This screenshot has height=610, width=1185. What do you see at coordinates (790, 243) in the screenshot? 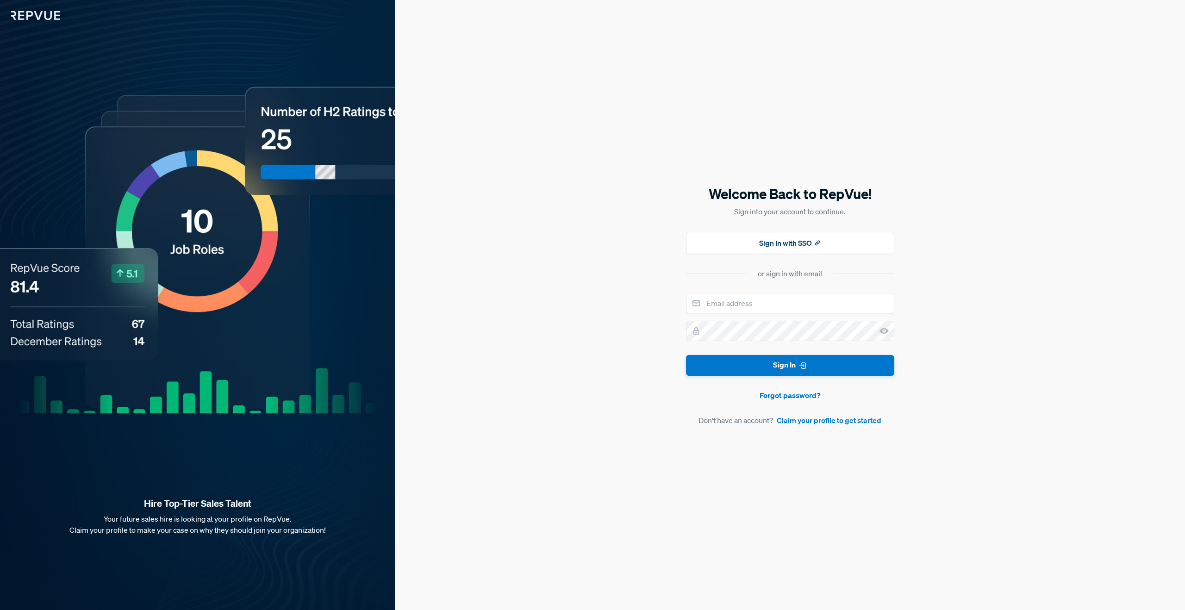
I see `button: Sign In with SSO` at bounding box center [790, 243].